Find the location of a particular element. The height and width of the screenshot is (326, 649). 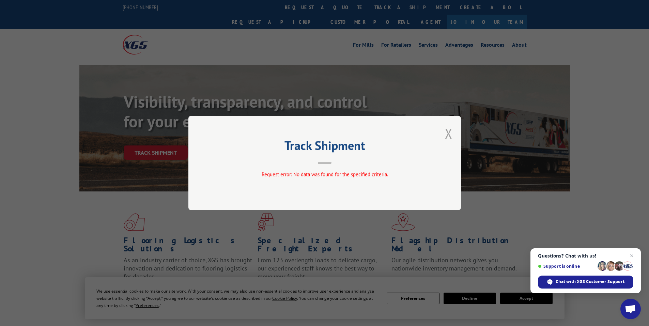

span: Support is online is located at coordinates (566, 266).